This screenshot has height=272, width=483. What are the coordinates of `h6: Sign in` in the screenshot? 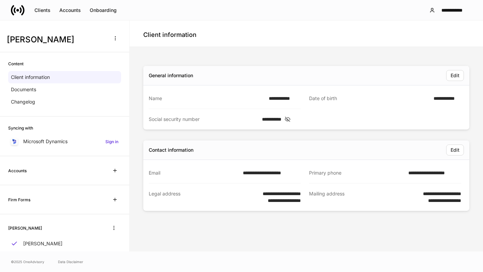 It's located at (112, 141).